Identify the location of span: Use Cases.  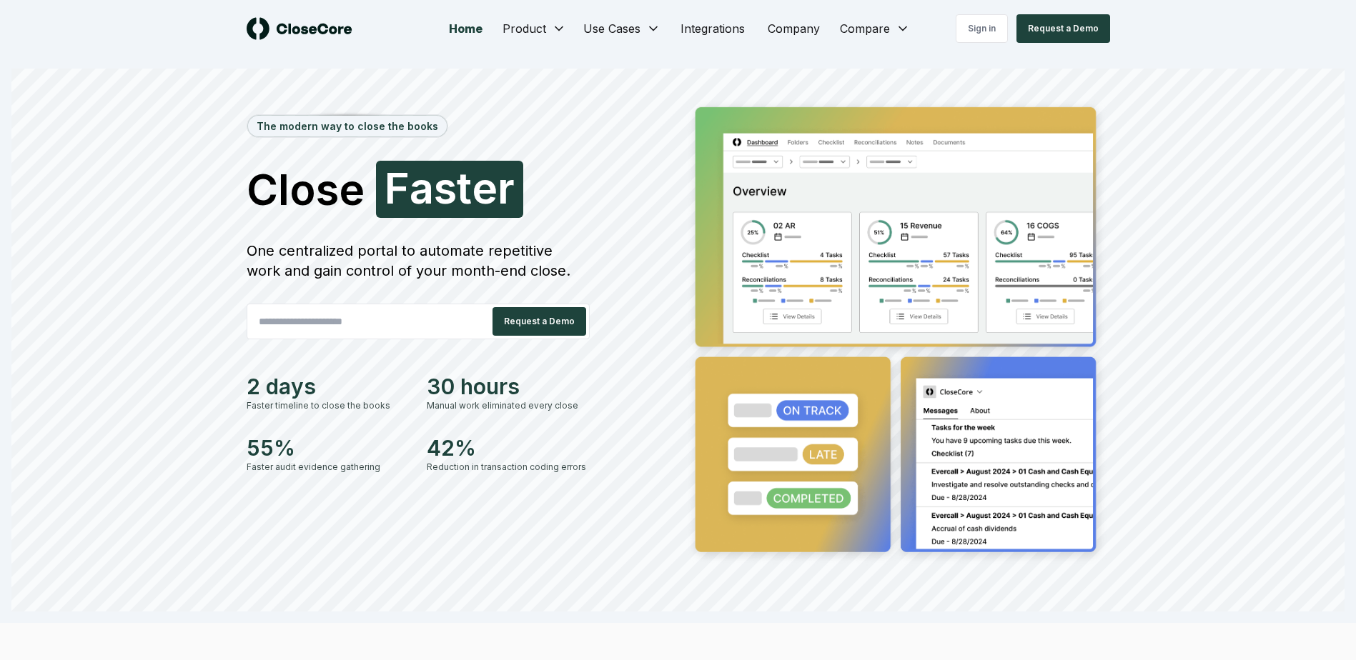
(612, 29).